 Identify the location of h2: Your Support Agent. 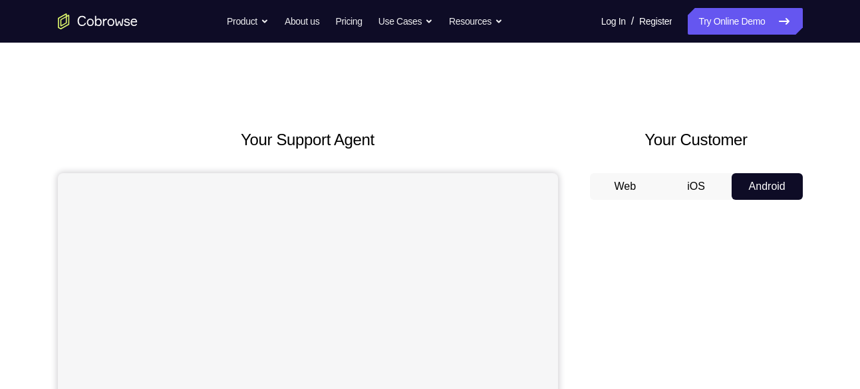
(308, 140).